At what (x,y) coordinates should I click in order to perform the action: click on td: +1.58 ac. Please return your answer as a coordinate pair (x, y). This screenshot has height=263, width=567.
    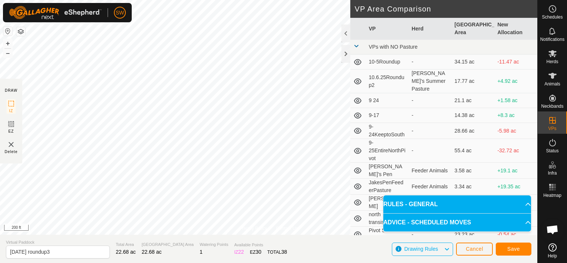
    Looking at the image, I should click on (516, 101).